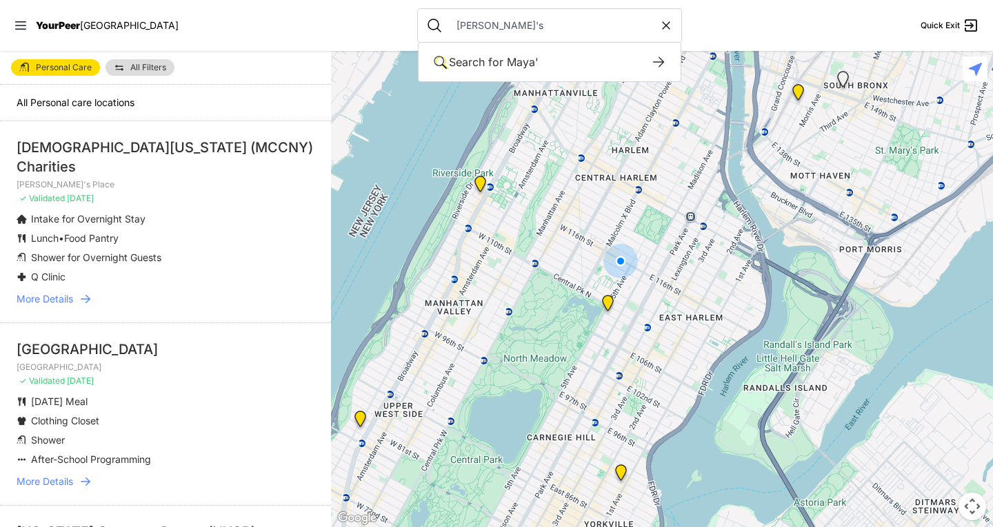 The image size is (993, 527). What do you see at coordinates (949, 26) in the screenshot?
I see `a: Quick Exit` at bounding box center [949, 26].